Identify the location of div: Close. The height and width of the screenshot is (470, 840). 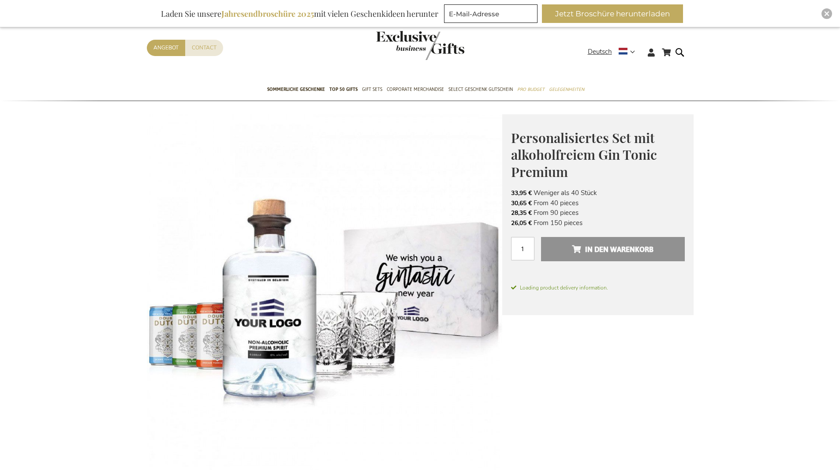
(827, 14).